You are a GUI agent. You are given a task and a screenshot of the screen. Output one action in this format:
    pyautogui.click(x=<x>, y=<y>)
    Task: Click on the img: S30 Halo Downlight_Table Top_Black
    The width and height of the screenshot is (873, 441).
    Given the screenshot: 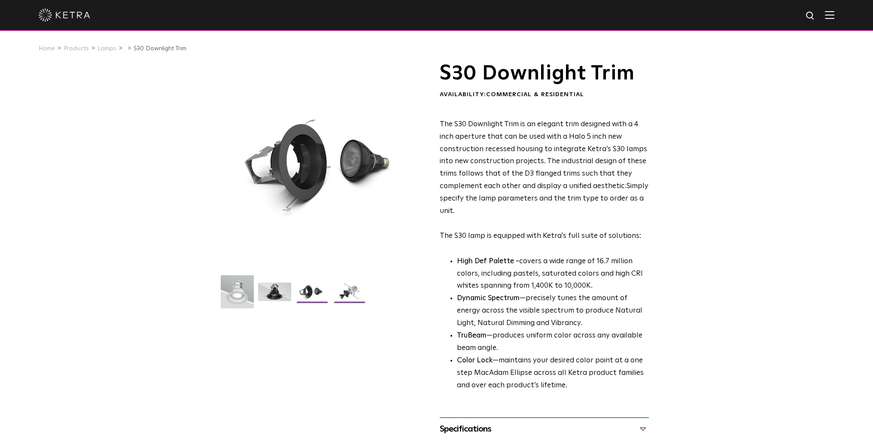 What is the action you would take?
    pyautogui.click(x=312, y=295)
    